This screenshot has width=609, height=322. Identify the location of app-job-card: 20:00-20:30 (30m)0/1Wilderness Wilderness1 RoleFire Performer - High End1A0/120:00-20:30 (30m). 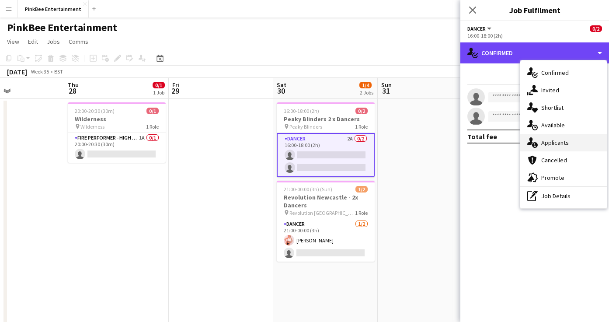
(117, 132).